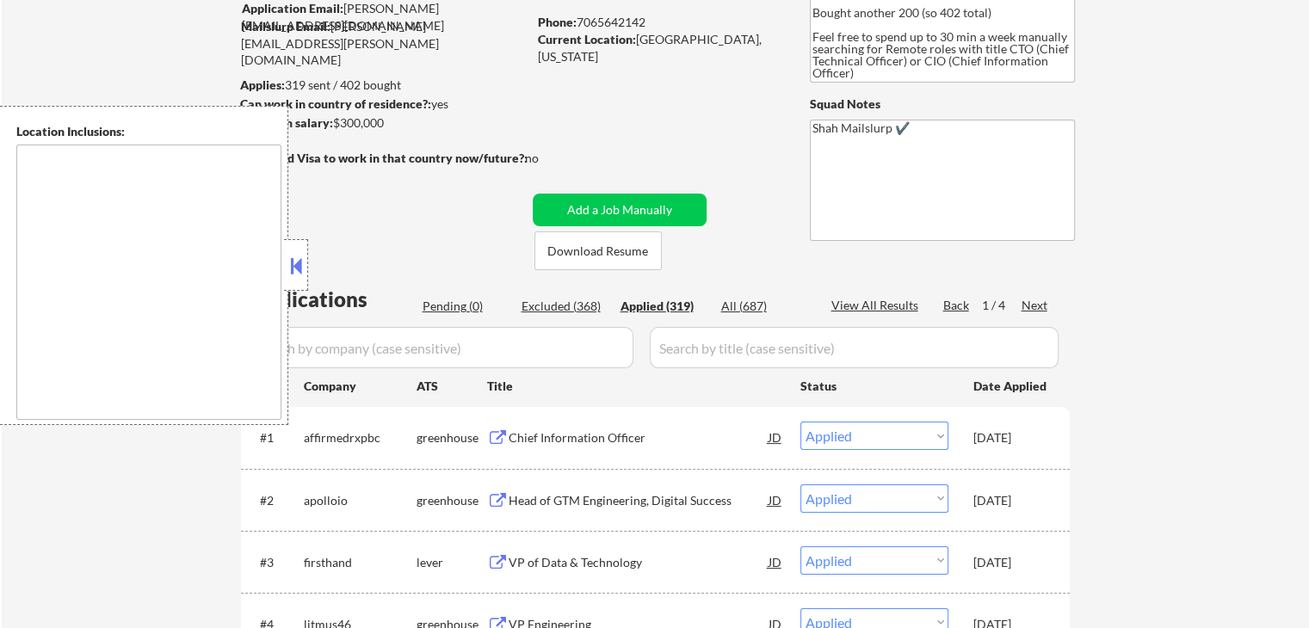 This screenshot has width=1309, height=628. I want to click on div: 319 sent / 402 bought, so click(383, 85).